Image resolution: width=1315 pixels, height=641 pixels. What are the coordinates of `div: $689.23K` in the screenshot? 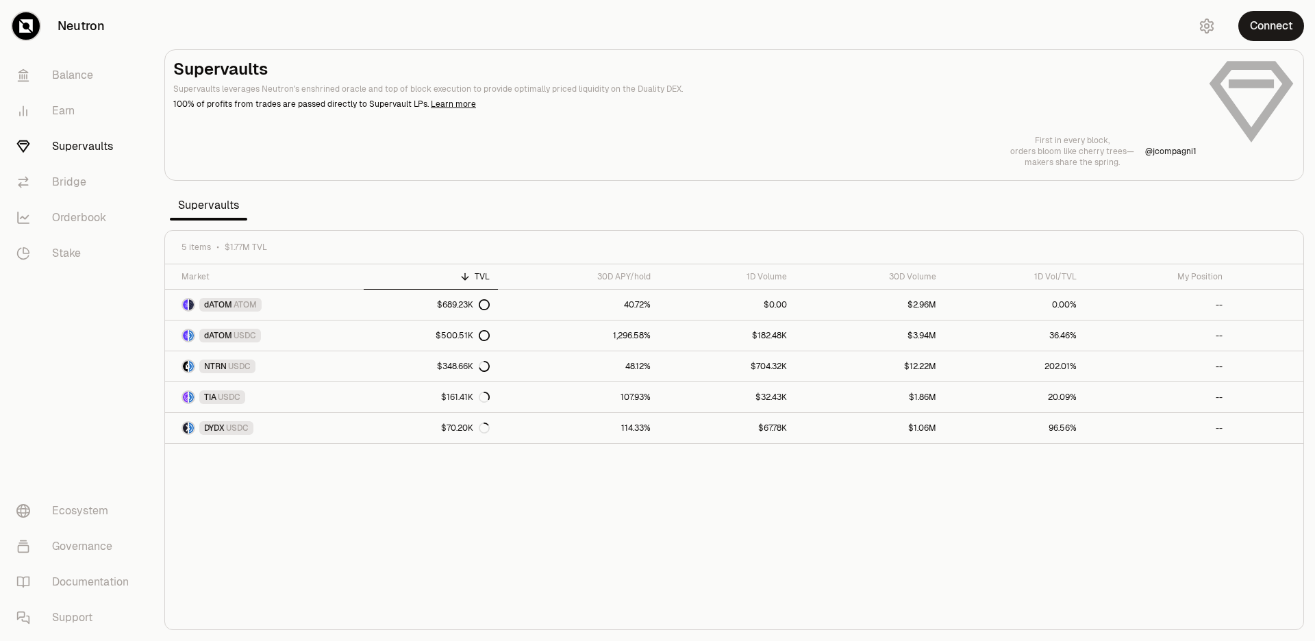 It's located at (463, 305).